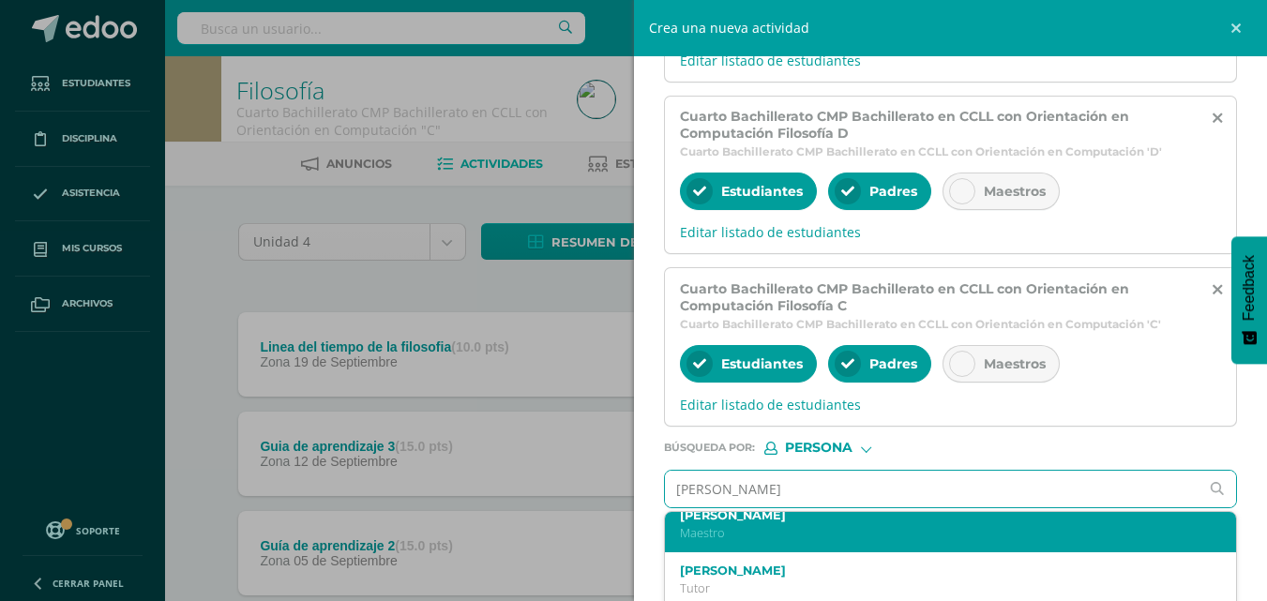  Describe the element at coordinates (921, 151) in the screenshot. I see `span: Cuarto Bachillerato CMP Bachillerato en CCLL con Orientación en Computación 'D'` at that location.